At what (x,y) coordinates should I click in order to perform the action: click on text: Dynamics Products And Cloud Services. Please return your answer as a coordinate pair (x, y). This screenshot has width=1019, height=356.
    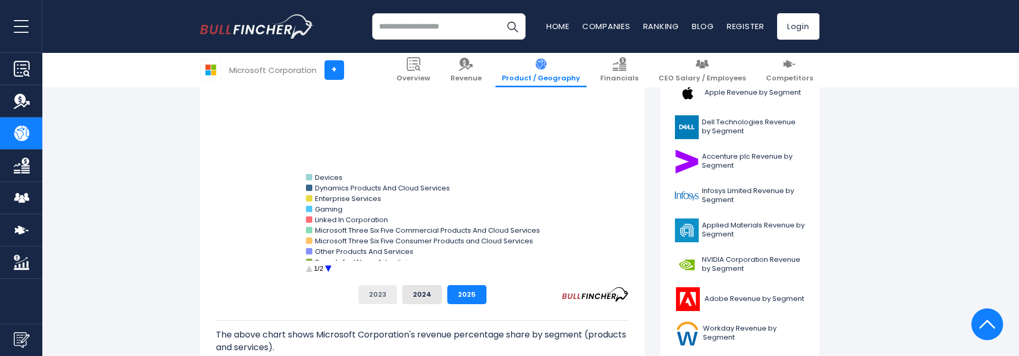
    Looking at the image, I should click on (382, 188).